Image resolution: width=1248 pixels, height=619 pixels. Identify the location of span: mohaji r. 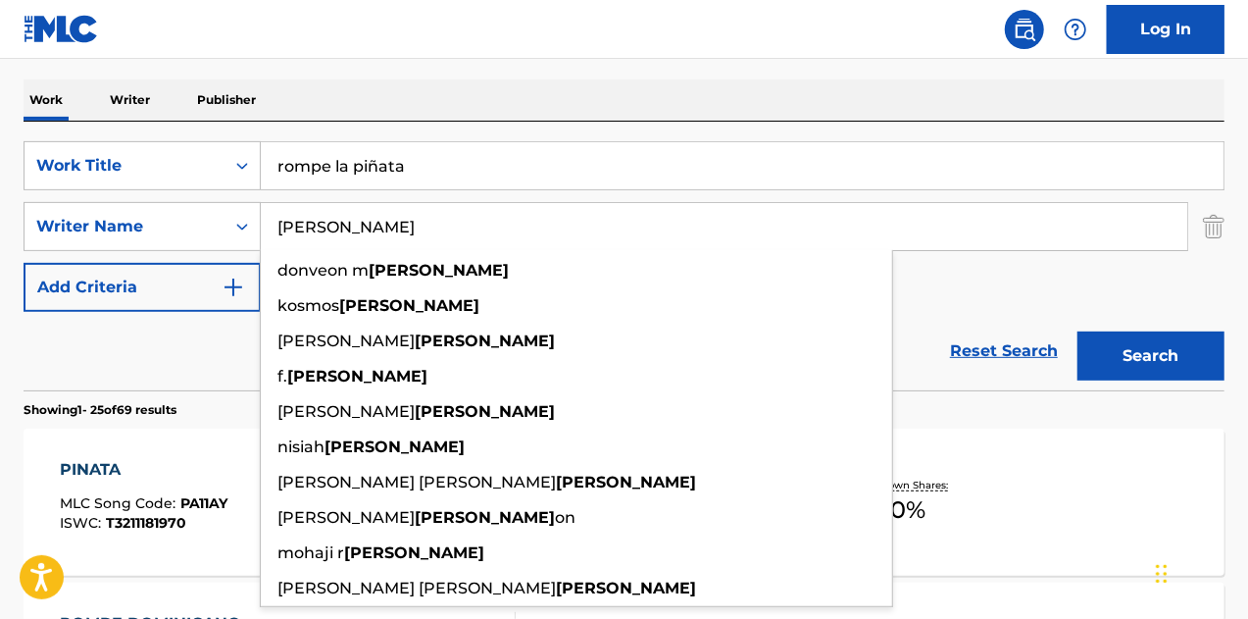
(311, 552).